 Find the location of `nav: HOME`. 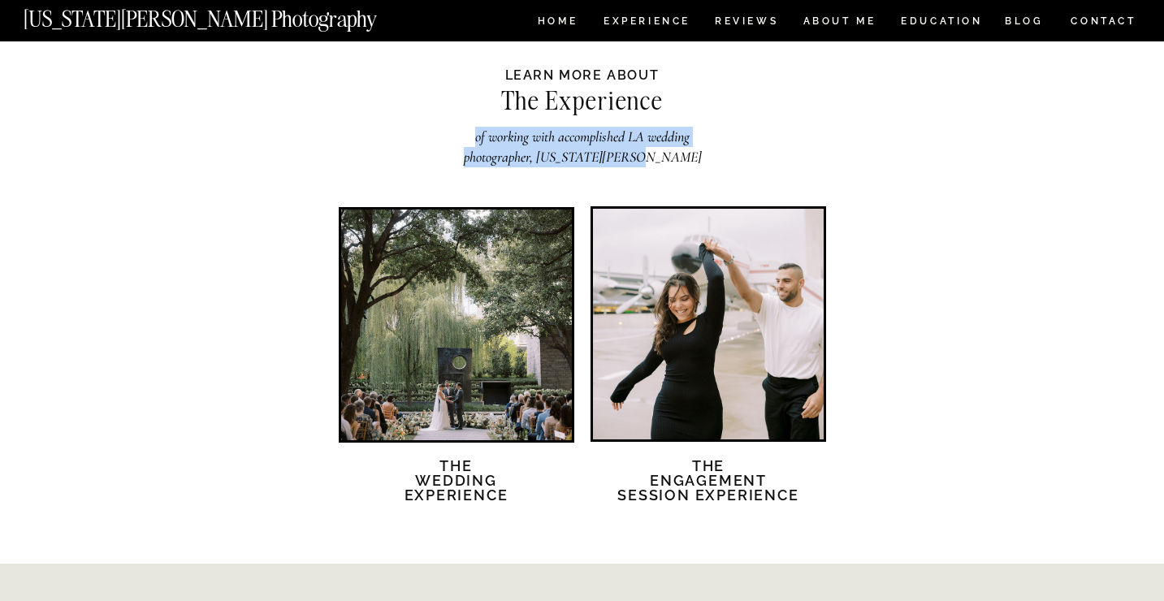

nav: HOME is located at coordinates (557, 23).